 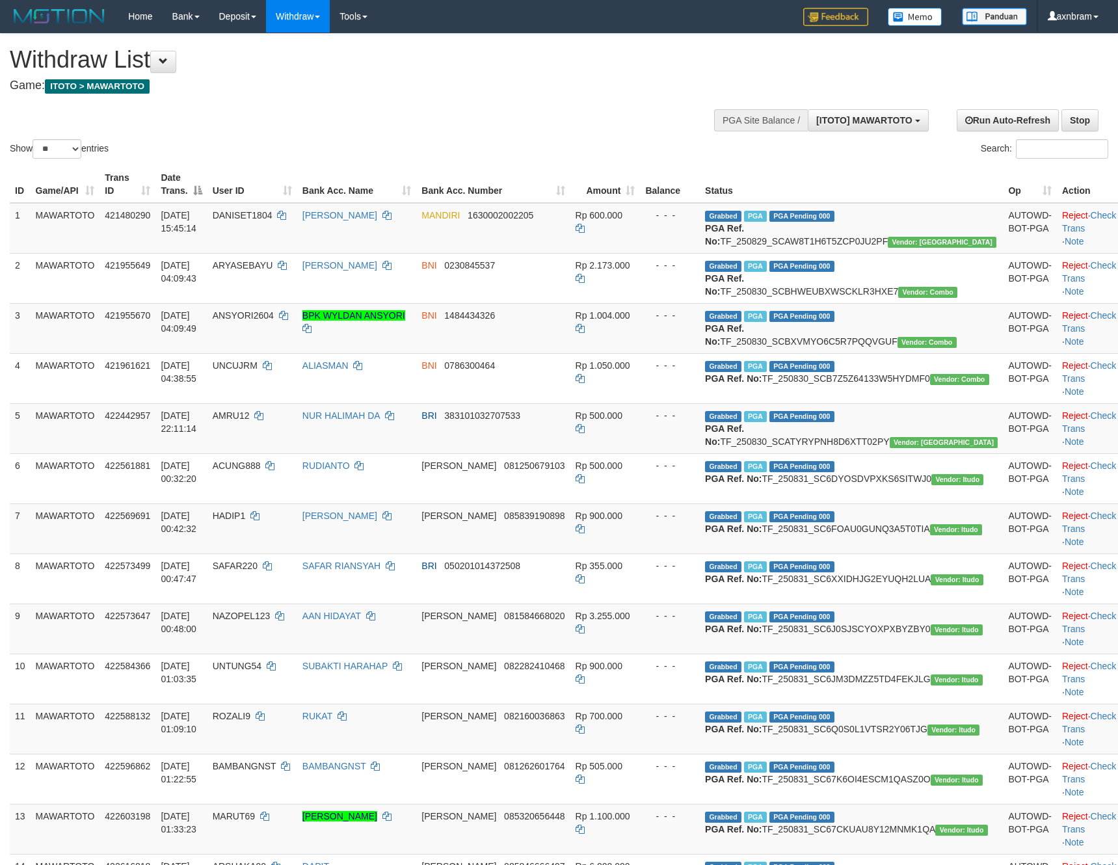 What do you see at coordinates (599, 215) in the screenshot?
I see `span: Rp 600.000` at bounding box center [599, 215].